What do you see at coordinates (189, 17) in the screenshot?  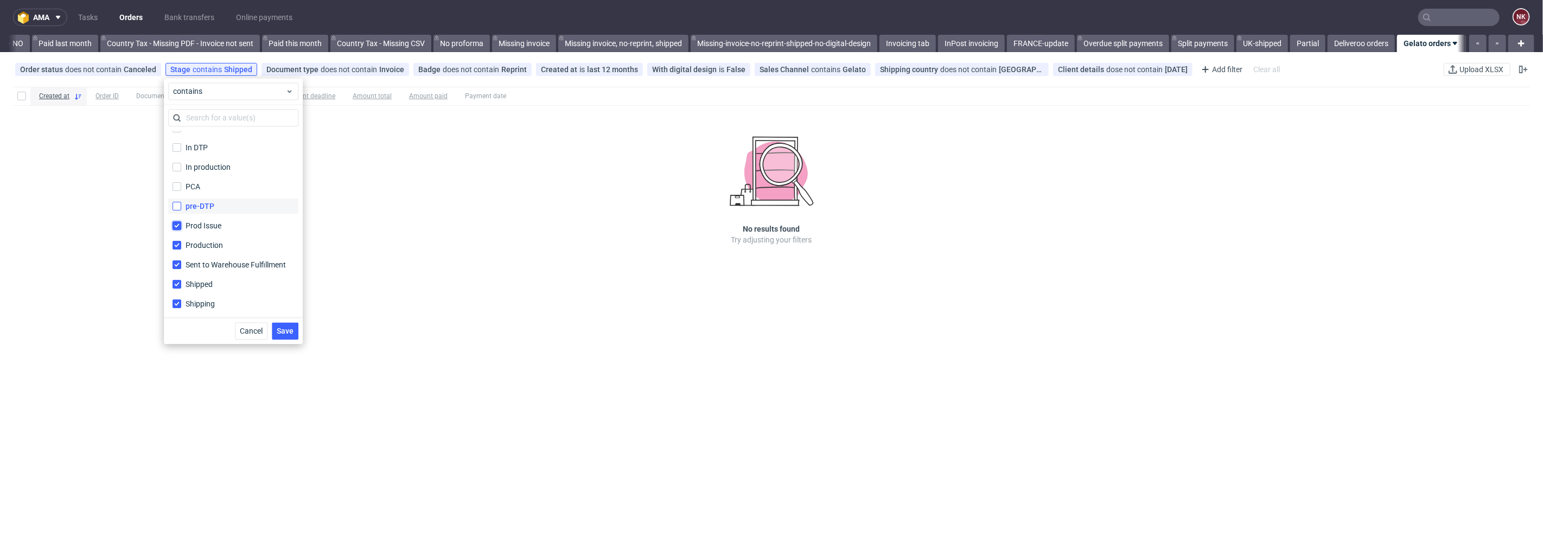 I see `a: Bank transfers` at bounding box center [189, 17].